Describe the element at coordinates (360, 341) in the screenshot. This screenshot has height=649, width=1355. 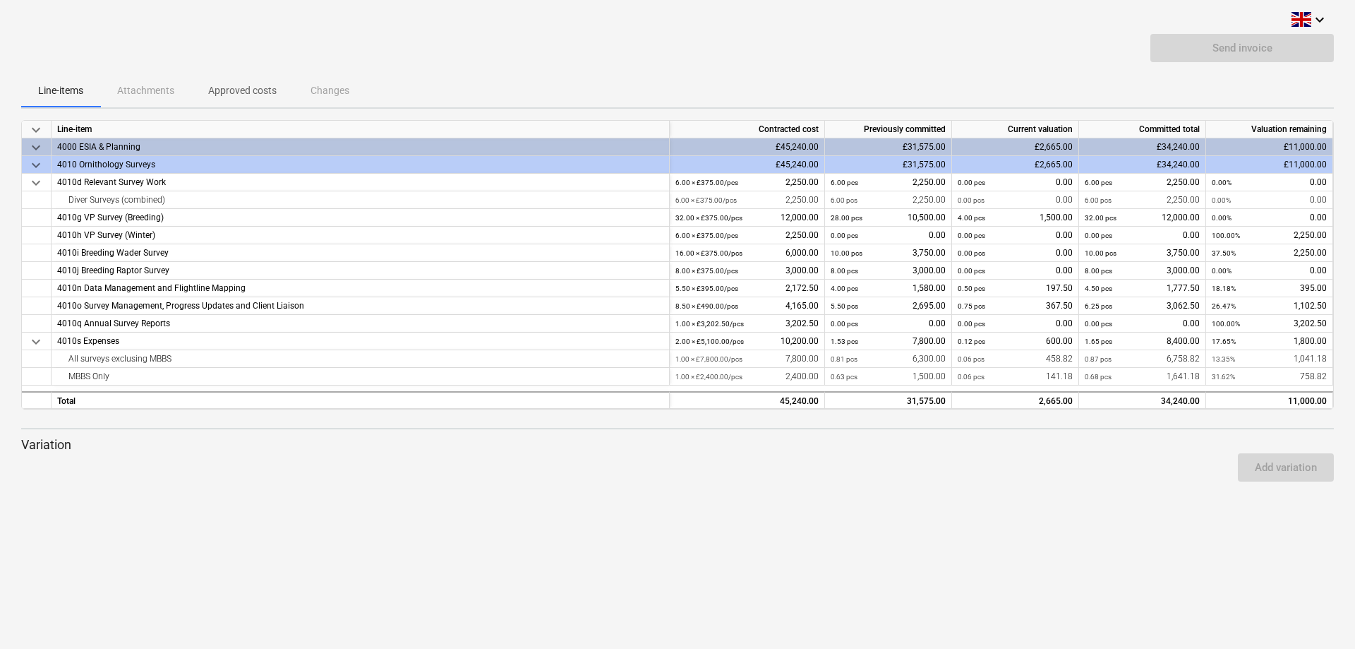
I see `div: 4010s Expenses` at that location.